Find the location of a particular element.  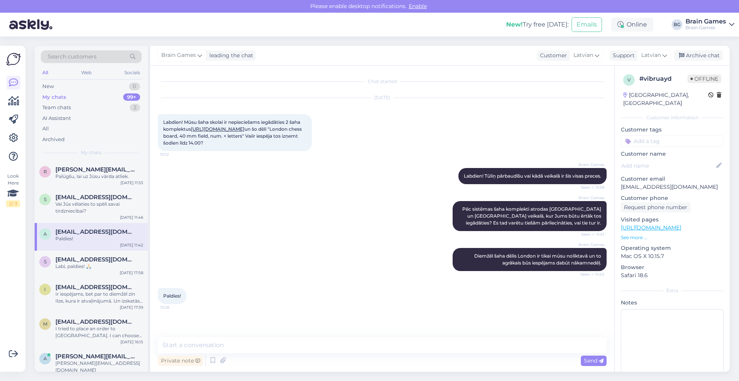

div: Palūgšu, lai uz Jūsu vārda atliek. is located at coordinates (99, 177).